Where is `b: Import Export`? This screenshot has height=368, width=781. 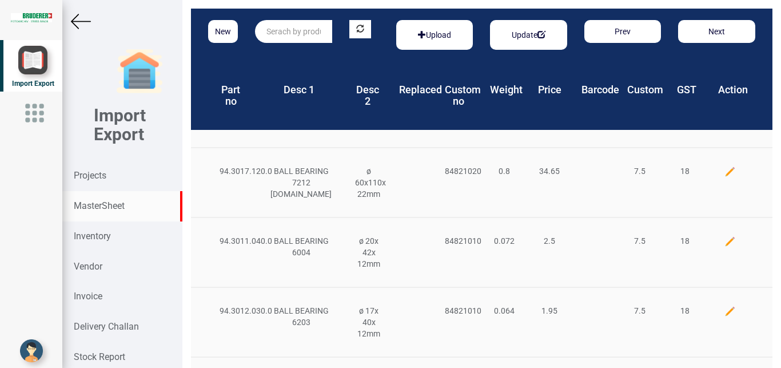 b: Import Export is located at coordinates (120, 125).